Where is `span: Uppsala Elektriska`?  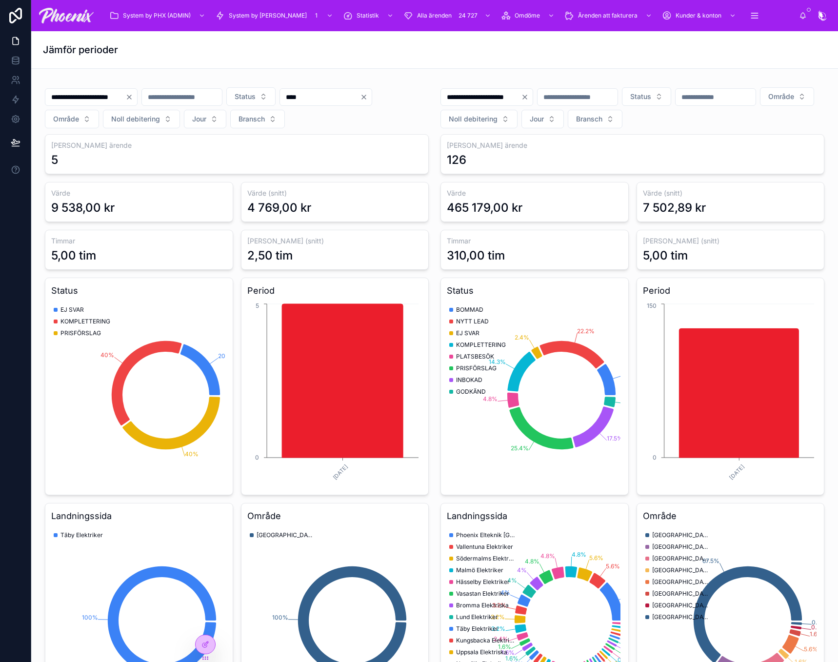
span: Uppsala Elektriska is located at coordinates (482, 652).